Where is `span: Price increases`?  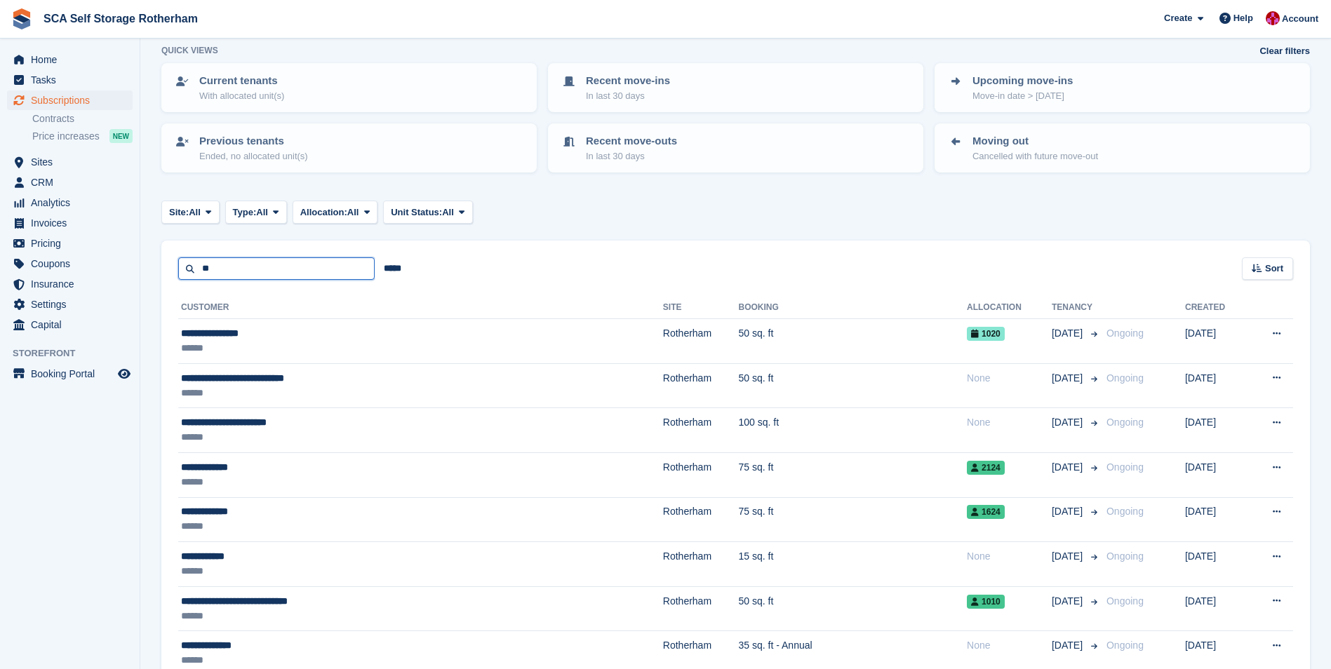
span: Price increases is located at coordinates (66, 136).